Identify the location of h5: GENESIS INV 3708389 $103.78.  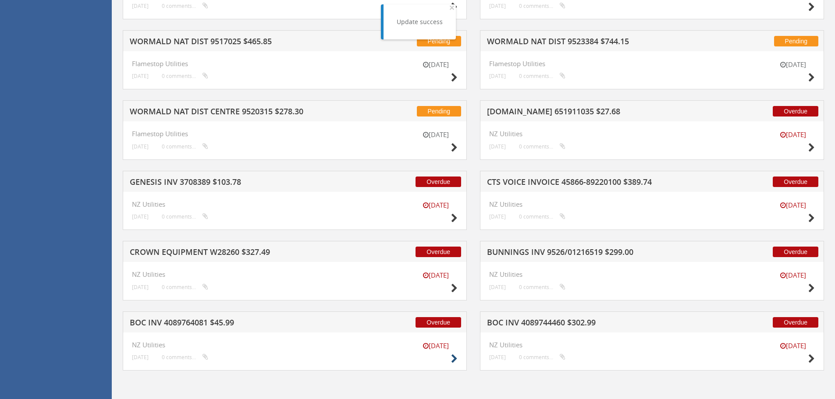
(245, 183).